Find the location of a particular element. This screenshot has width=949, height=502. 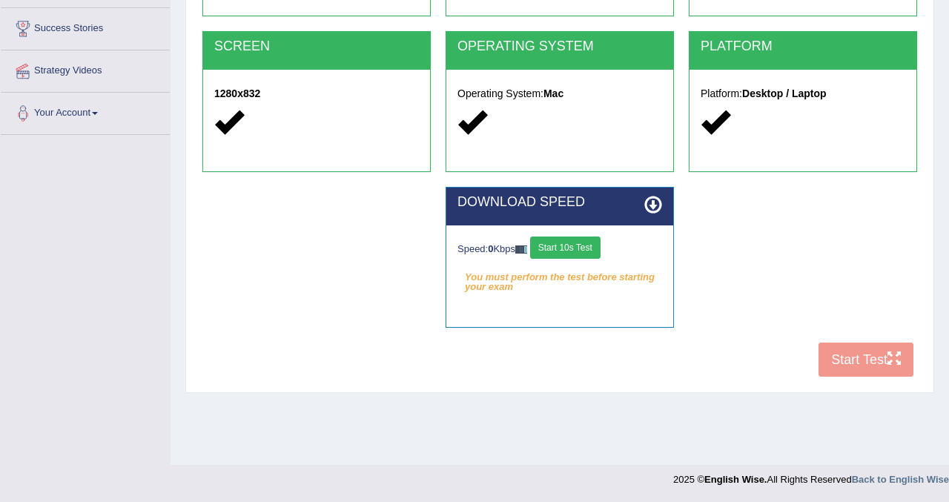

h2: SCREEN is located at coordinates (317, 47).